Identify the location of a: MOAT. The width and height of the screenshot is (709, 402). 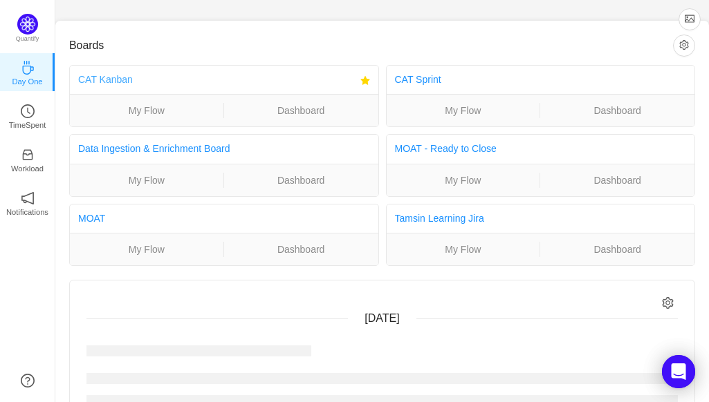
(91, 218).